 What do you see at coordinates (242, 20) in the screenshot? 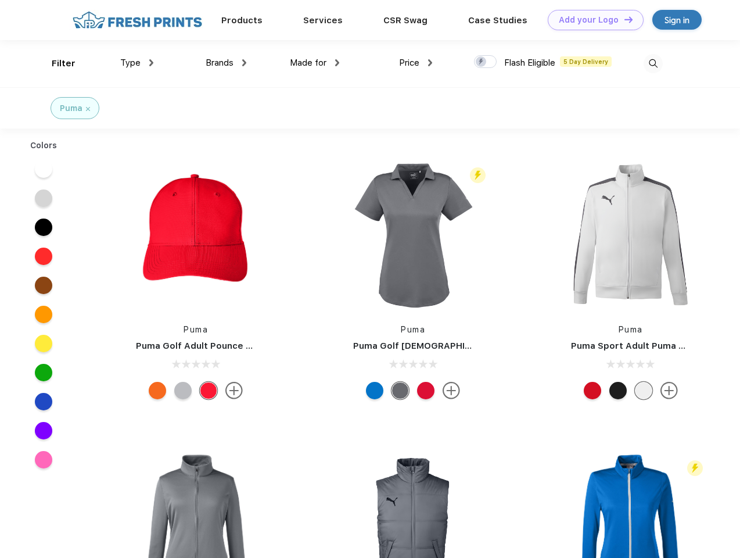
I see `a: Products` at bounding box center [242, 20].